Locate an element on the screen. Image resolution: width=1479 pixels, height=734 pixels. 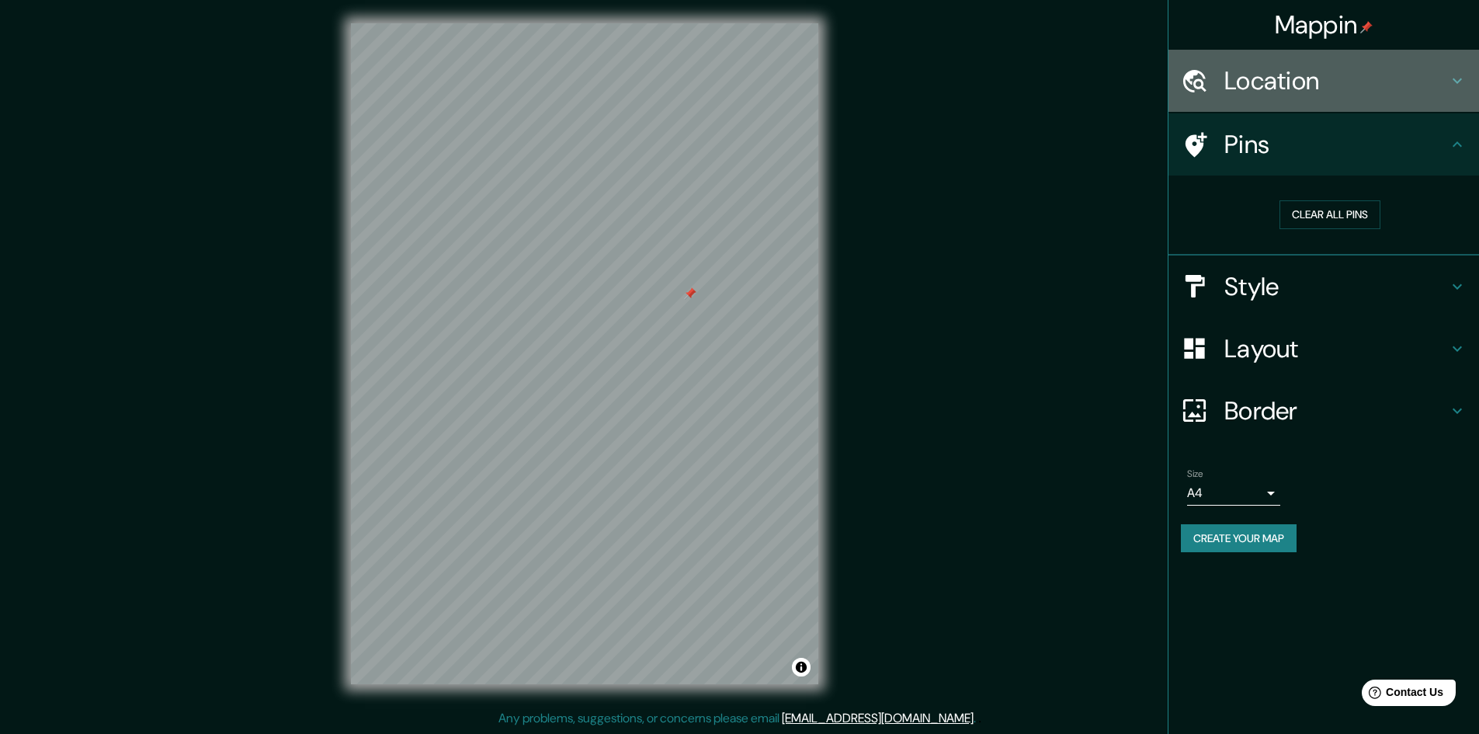
div: Layout is located at coordinates (1324, 349).